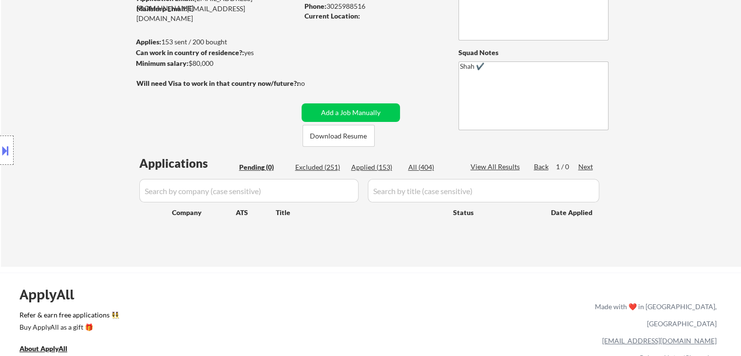 Image resolution: width=741 pixels, height=356 pixels. What do you see at coordinates (43, 348) in the screenshot?
I see `u: About ApplyAll` at bounding box center [43, 348].